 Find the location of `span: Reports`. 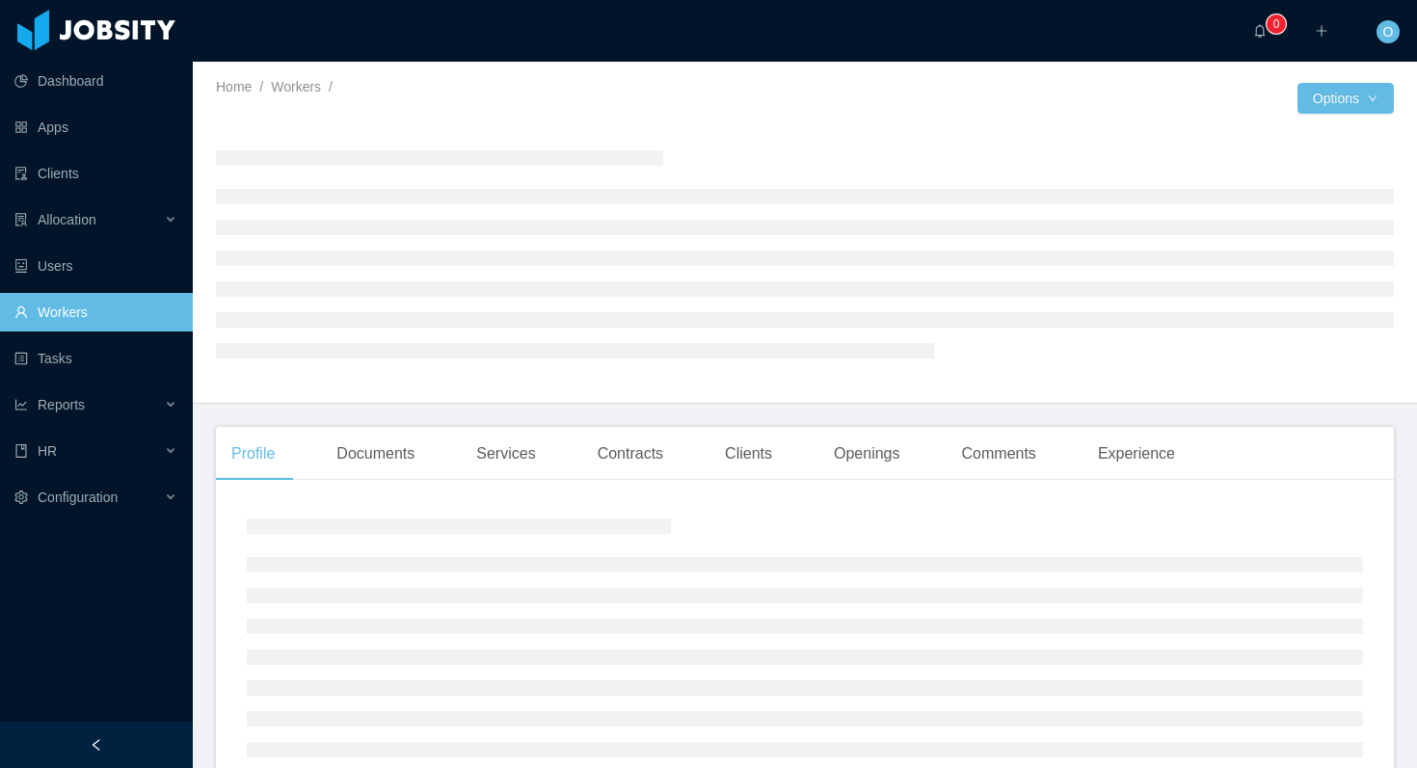

span: Reports is located at coordinates (61, 405).